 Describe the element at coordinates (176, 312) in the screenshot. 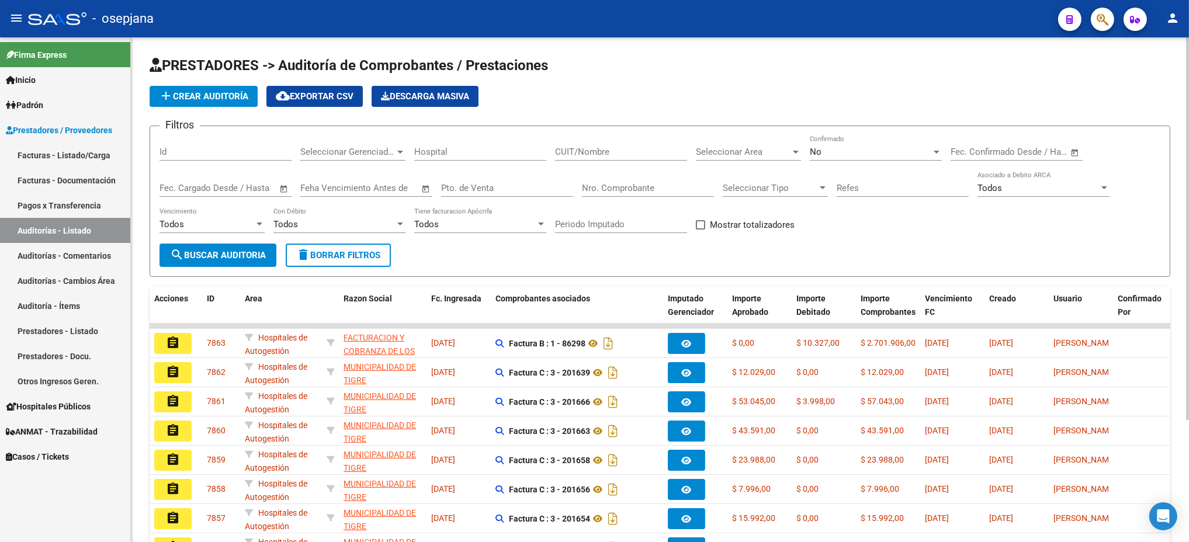

I see `datatable-header-cell: Acciones` at that location.